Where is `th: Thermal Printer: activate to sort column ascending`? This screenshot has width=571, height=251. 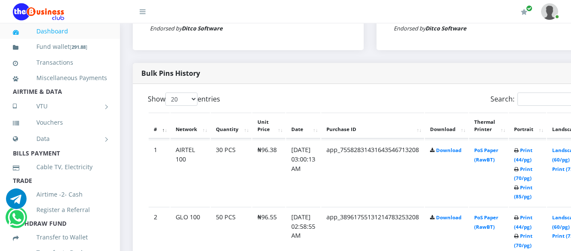
th: Thermal Printer: activate to sort column ascending is located at coordinates (488, 126).